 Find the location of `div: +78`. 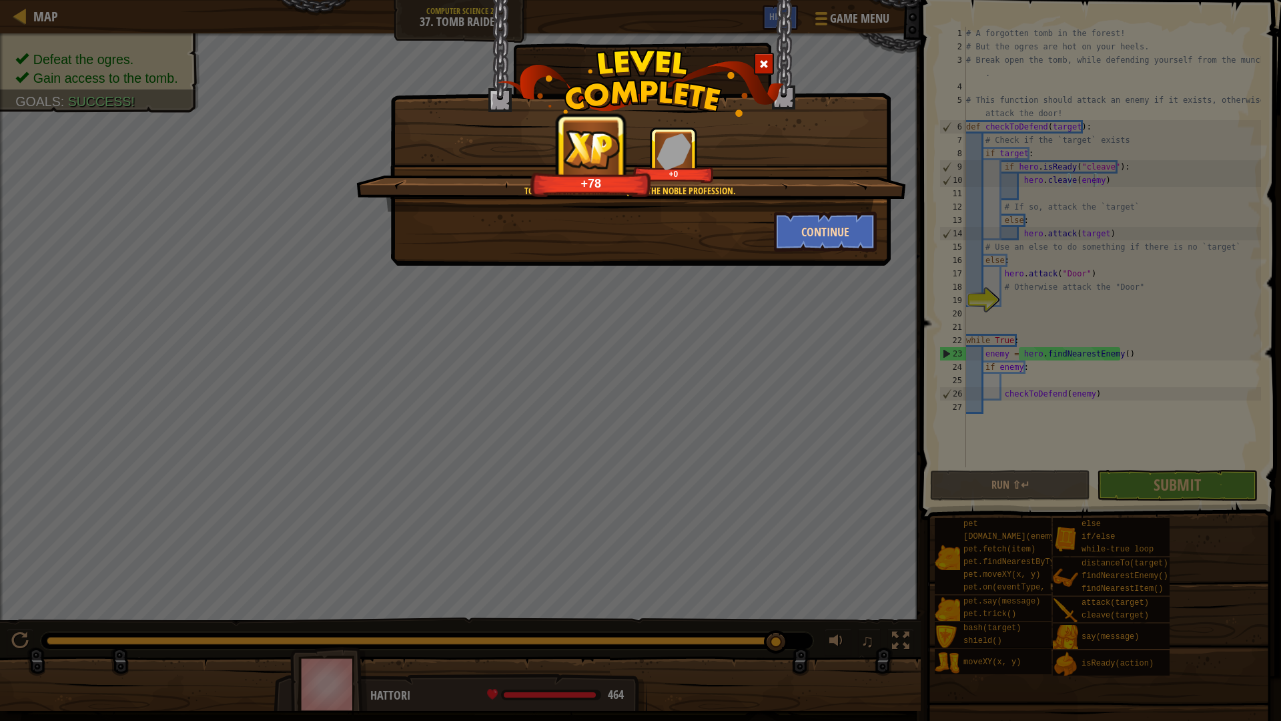

div: +78 is located at coordinates (591, 183).